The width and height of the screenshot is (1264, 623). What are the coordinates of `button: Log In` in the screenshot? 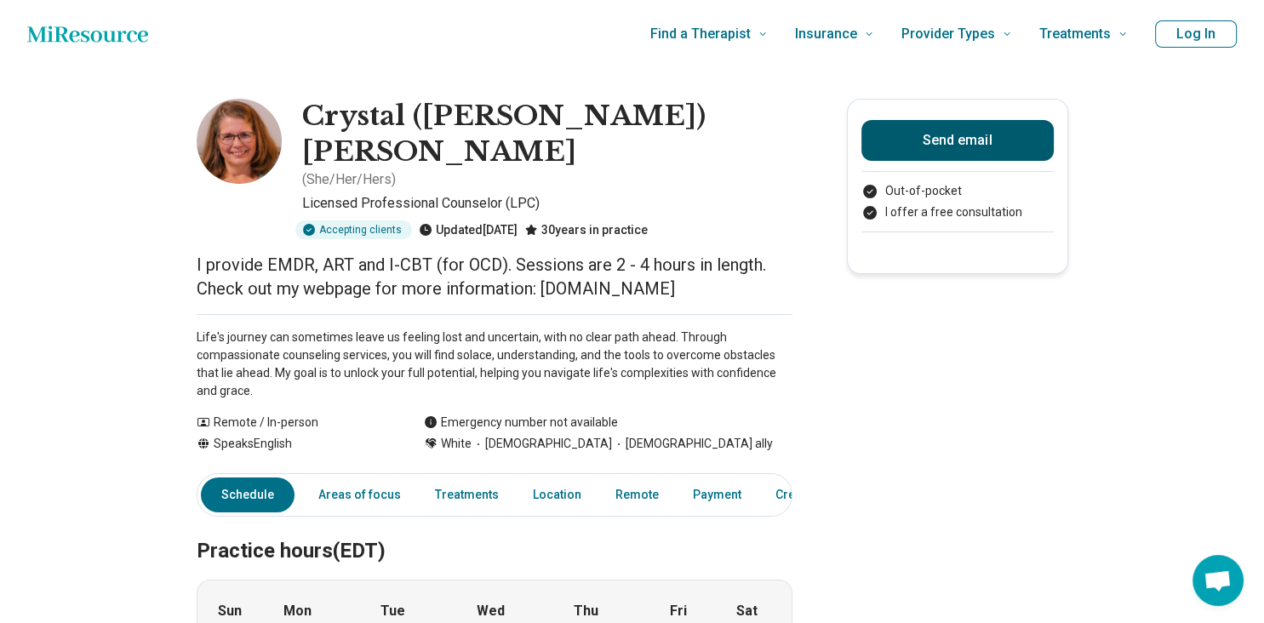 It's located at (1196, 34).